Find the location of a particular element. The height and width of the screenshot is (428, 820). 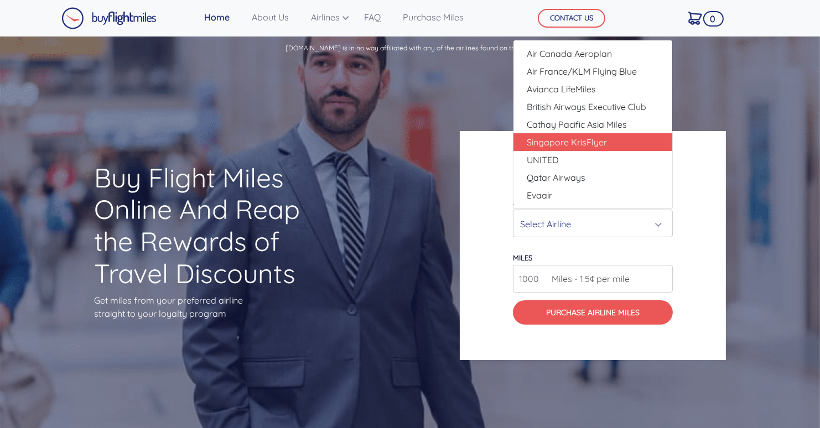

span: Cathay Pacific Asia Miles is located at coordinates (577, 124).